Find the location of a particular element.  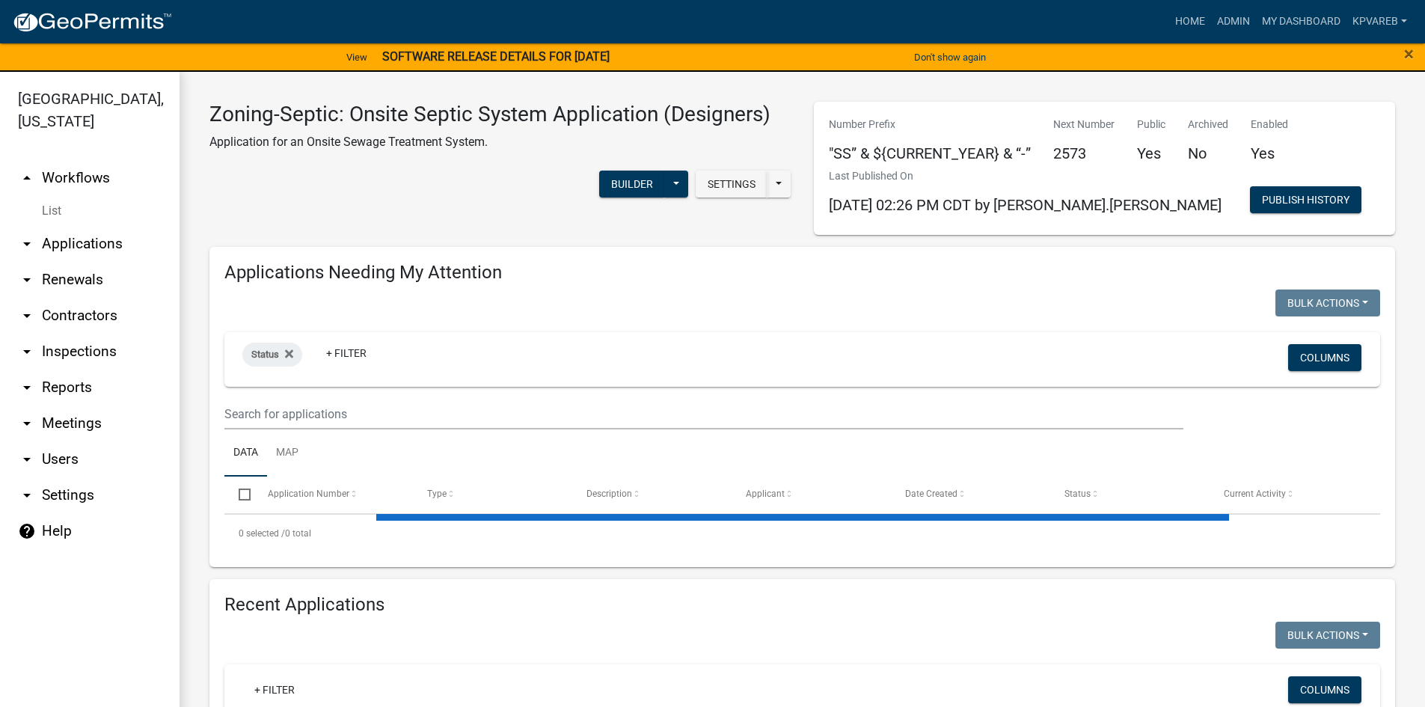

a: Admin is located at coordinates (1234, 22).